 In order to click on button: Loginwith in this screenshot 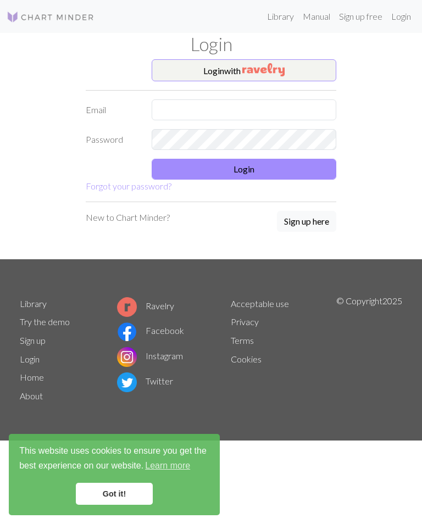, I will do `click(244, 70)`.